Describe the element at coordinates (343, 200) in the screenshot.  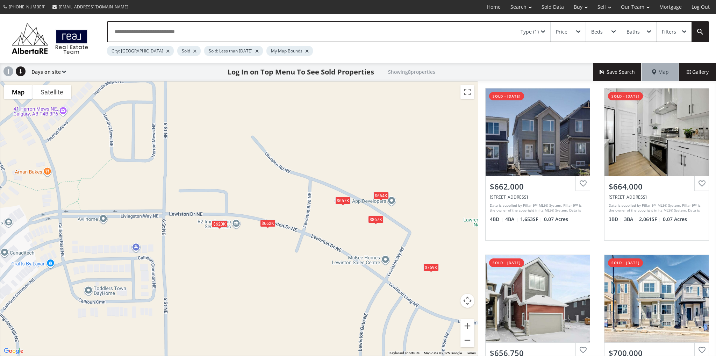
I see `div: $657K` at that location.